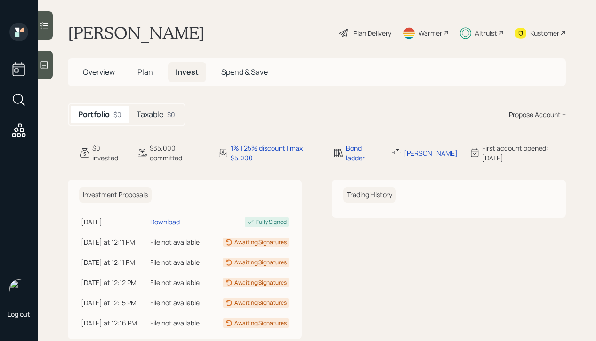 The image size is (596, 341). What do you see at coordinates (372, 33) in the screenshot?
I see `div: Plan Delivery` at bounding box center [372, 33].